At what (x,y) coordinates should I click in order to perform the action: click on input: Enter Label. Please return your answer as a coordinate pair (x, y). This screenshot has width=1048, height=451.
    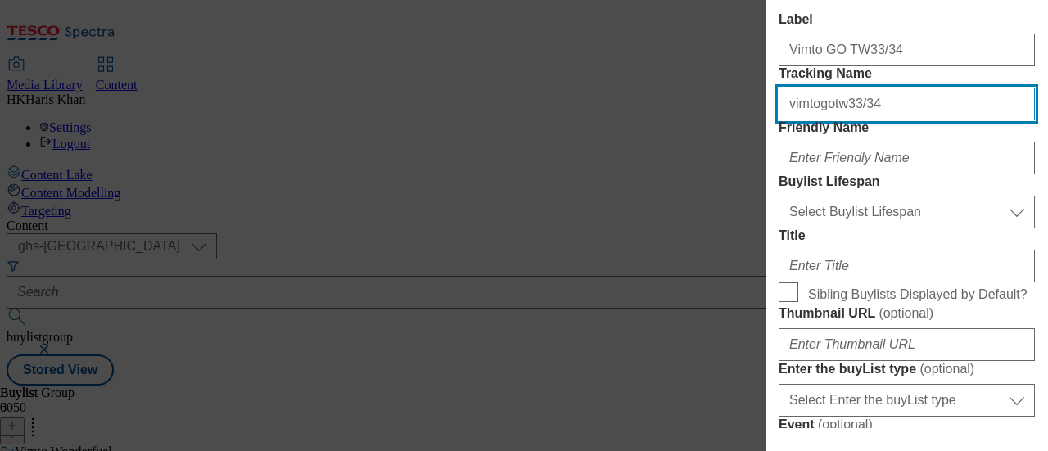
    Looking at the image, I should click on (906, 50).